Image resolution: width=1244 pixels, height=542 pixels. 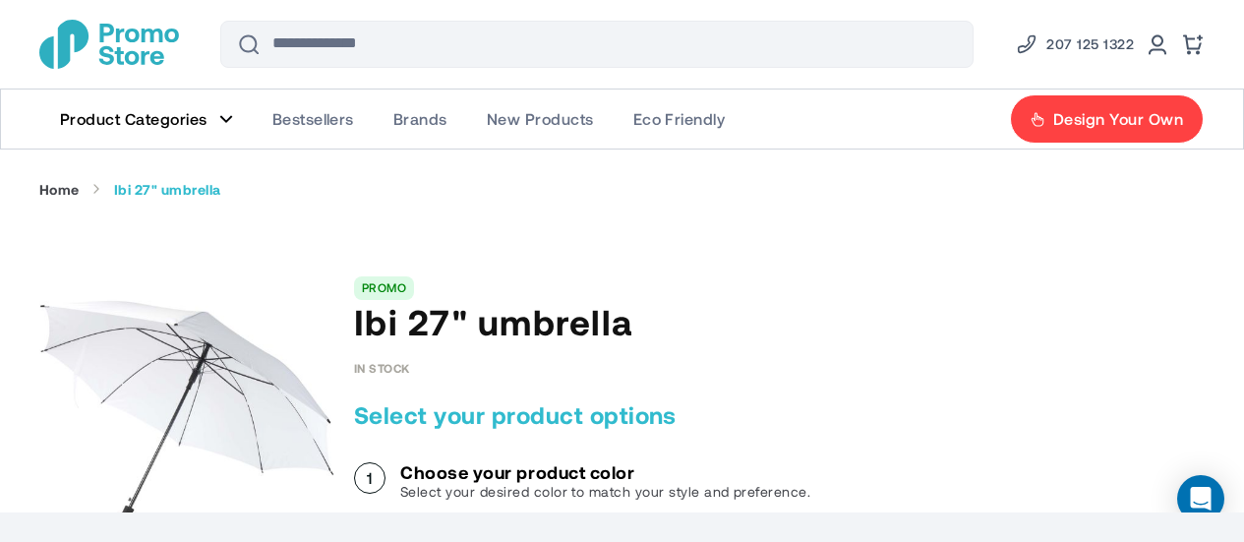 I want to click on a: Phone, so click(x=1074, y=44).